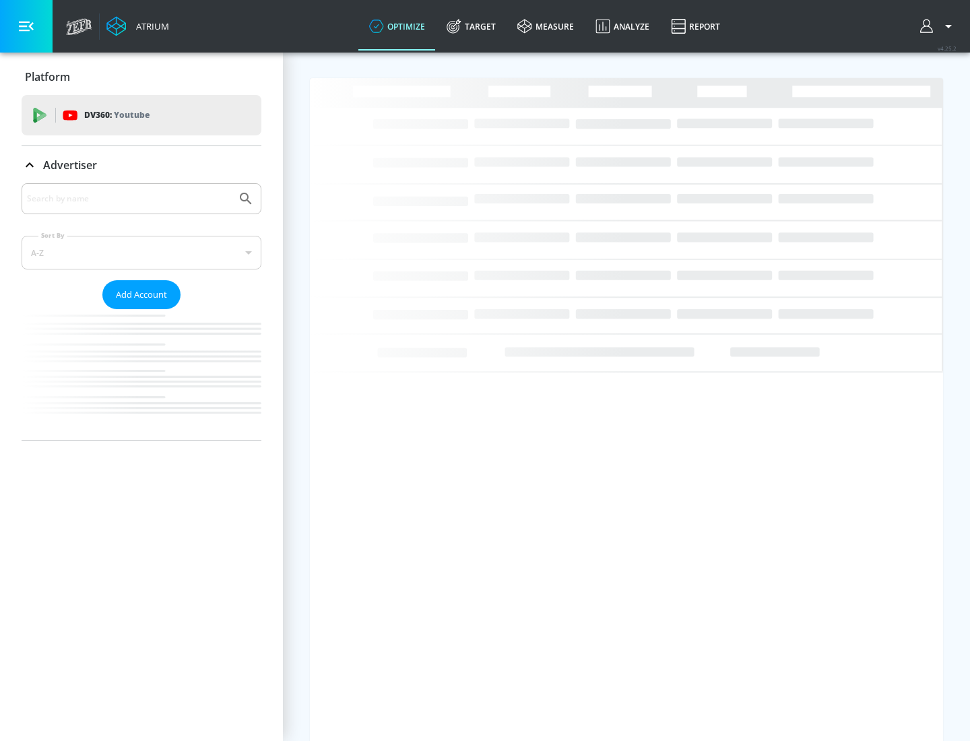  I want to click on a: Report, so click(695, 26).